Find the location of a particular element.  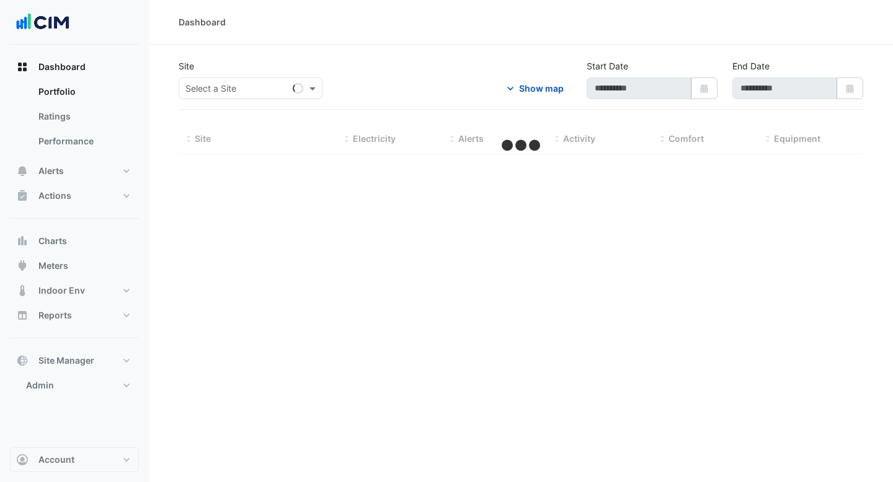

app-icon: Alerts is located at coordinates (22, 171).